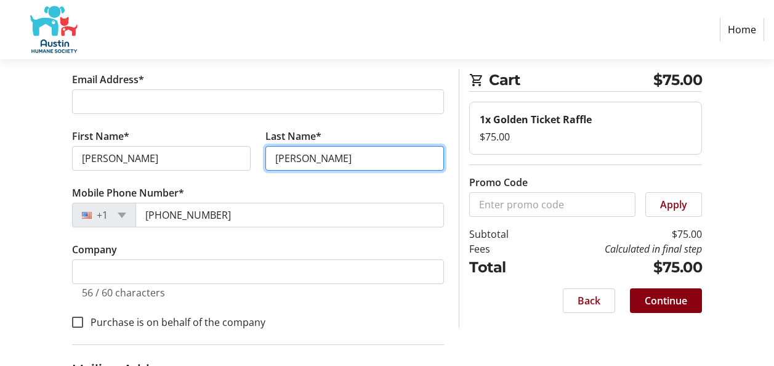  I want to click on label: First Name*, so click(100, 136).